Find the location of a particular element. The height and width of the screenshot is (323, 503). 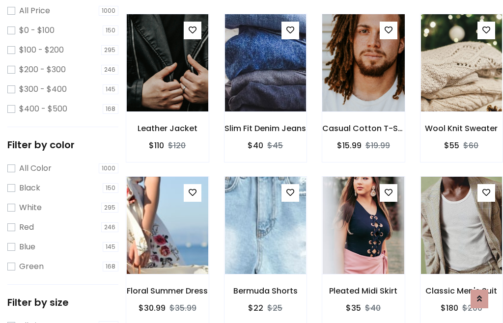

label: Red is located at coordinates (27, 227).